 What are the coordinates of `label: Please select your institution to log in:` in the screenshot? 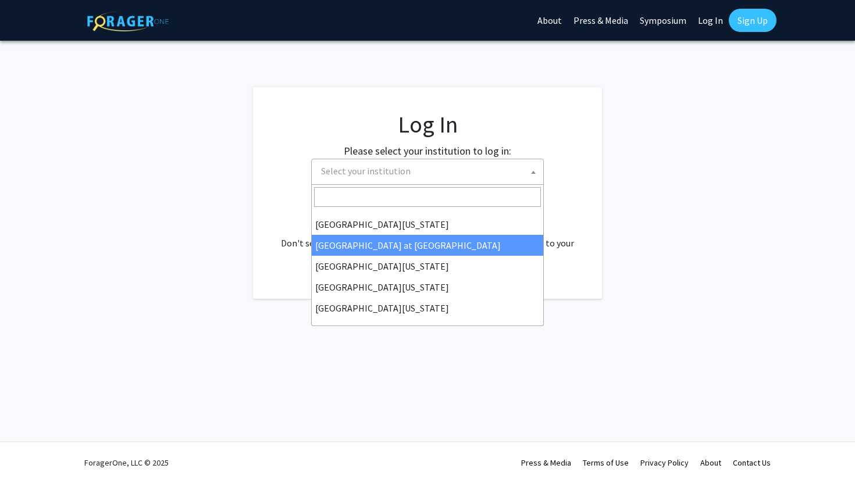 It's located at (428, 151).